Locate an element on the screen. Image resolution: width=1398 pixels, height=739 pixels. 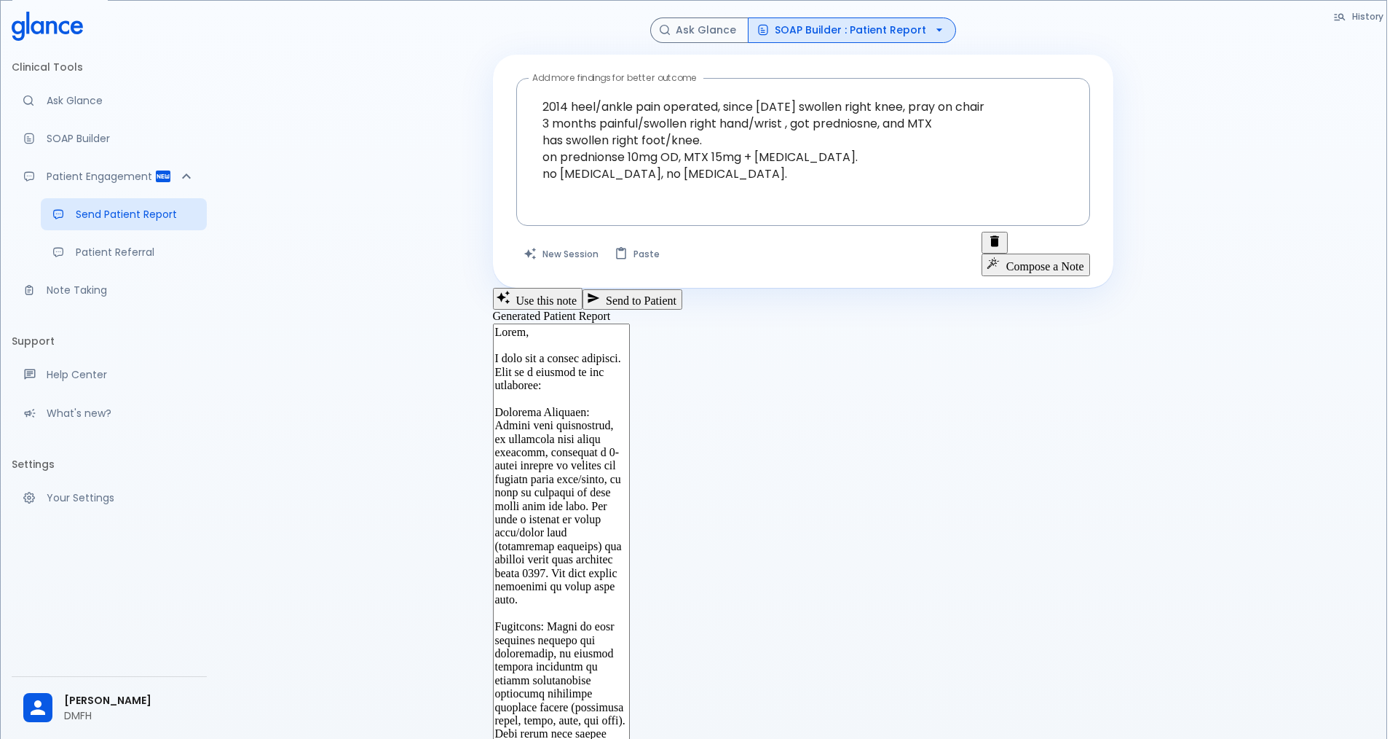
a: Docugen: Compose a clinical documentation in seconds is located at coordinates (109, 138).